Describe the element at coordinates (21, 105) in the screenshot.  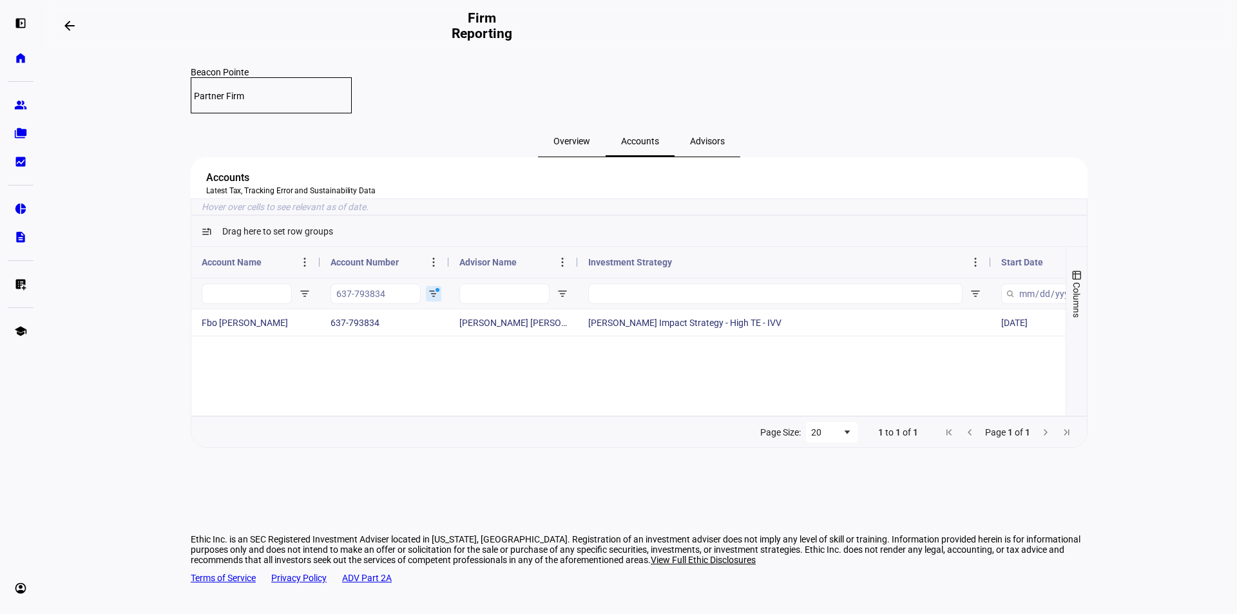
I see `eth-mat-symbol: group` at that location.